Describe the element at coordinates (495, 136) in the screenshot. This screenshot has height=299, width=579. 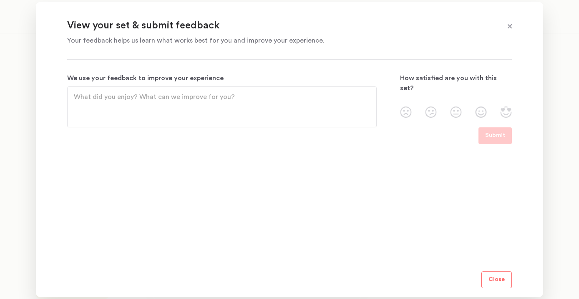
I see `button: Submit` at that location.